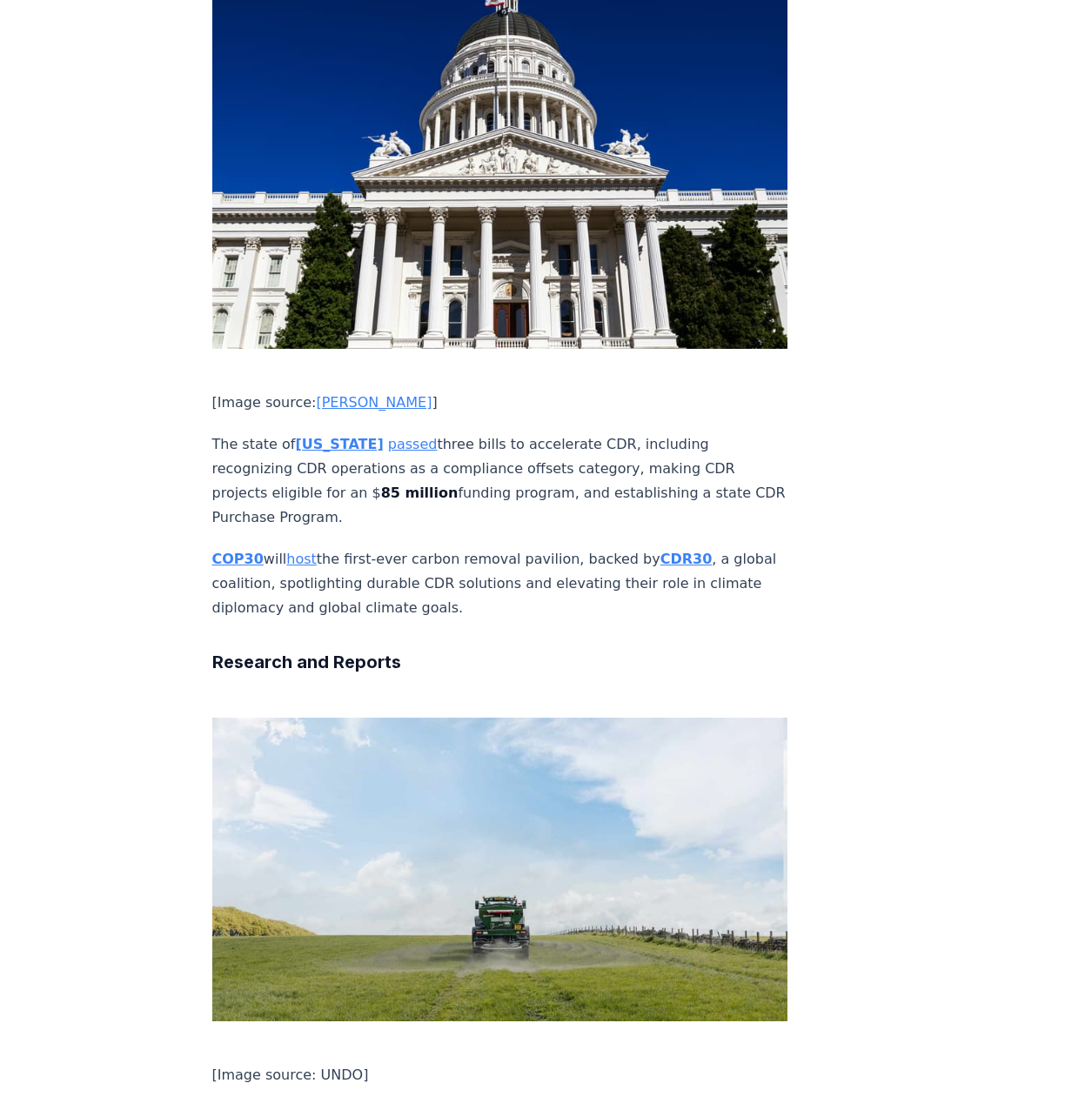 The image size is (1092, 1110). I want to click on a: COP30, so click(238, 559).